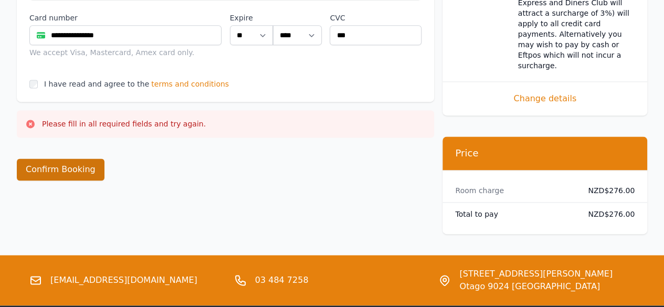 The height and width of the screenshot is (307, 664). What do you see at coordinates (513, 191) in the screenshot?
I see `dt: Room charge` at bounding box center [513, 191].